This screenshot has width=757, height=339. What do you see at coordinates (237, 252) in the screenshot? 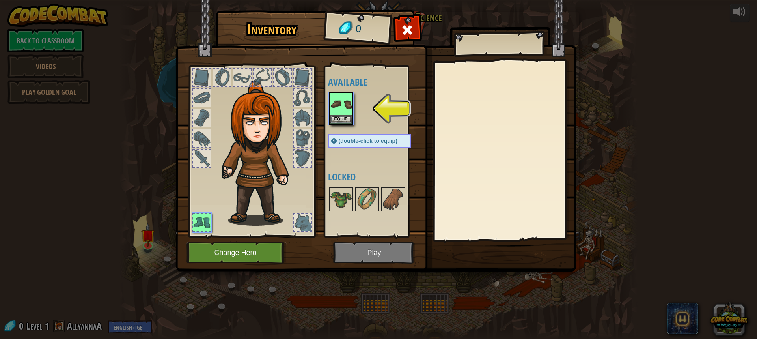
I see `button: Change Hero` at bounding box center [237, 252].